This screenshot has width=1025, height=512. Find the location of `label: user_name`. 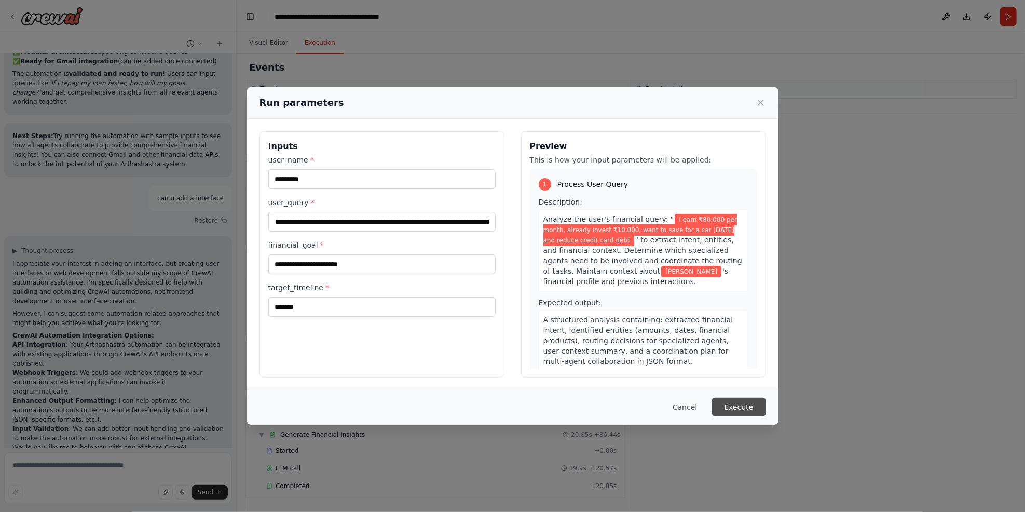

label: user_name is located at coordinates (382, 160).